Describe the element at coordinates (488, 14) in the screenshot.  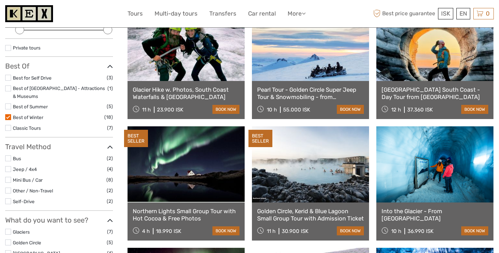
I see `span: 0` at that location.